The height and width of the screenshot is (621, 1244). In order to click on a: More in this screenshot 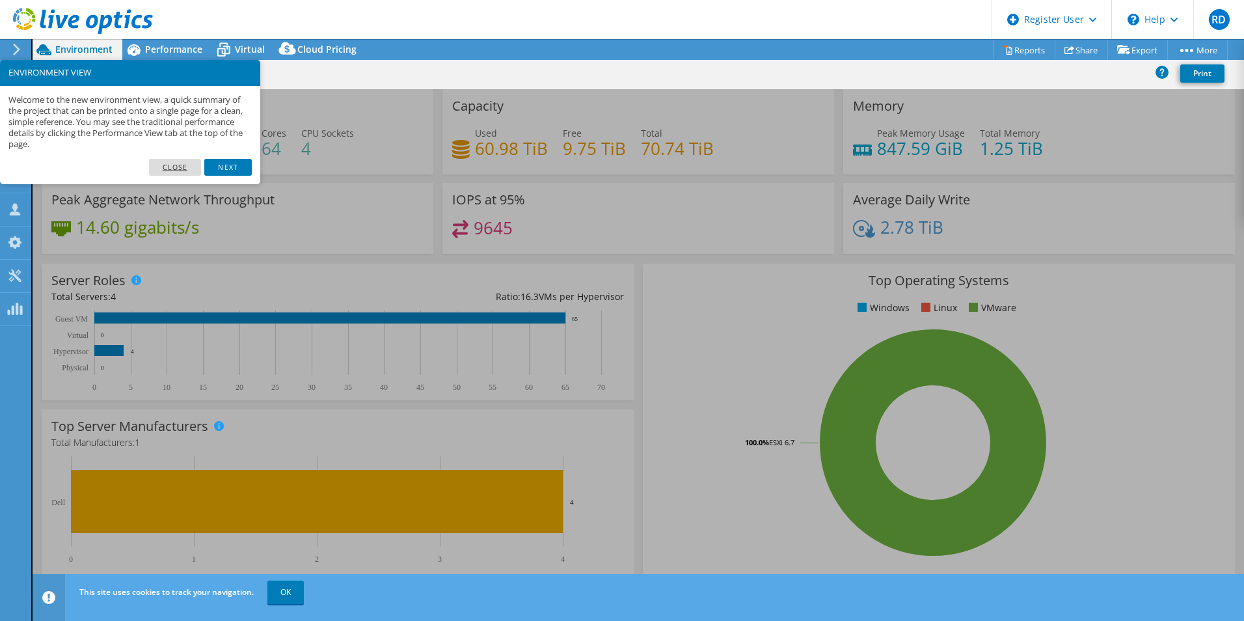, I will do `click(1197, 49)`.